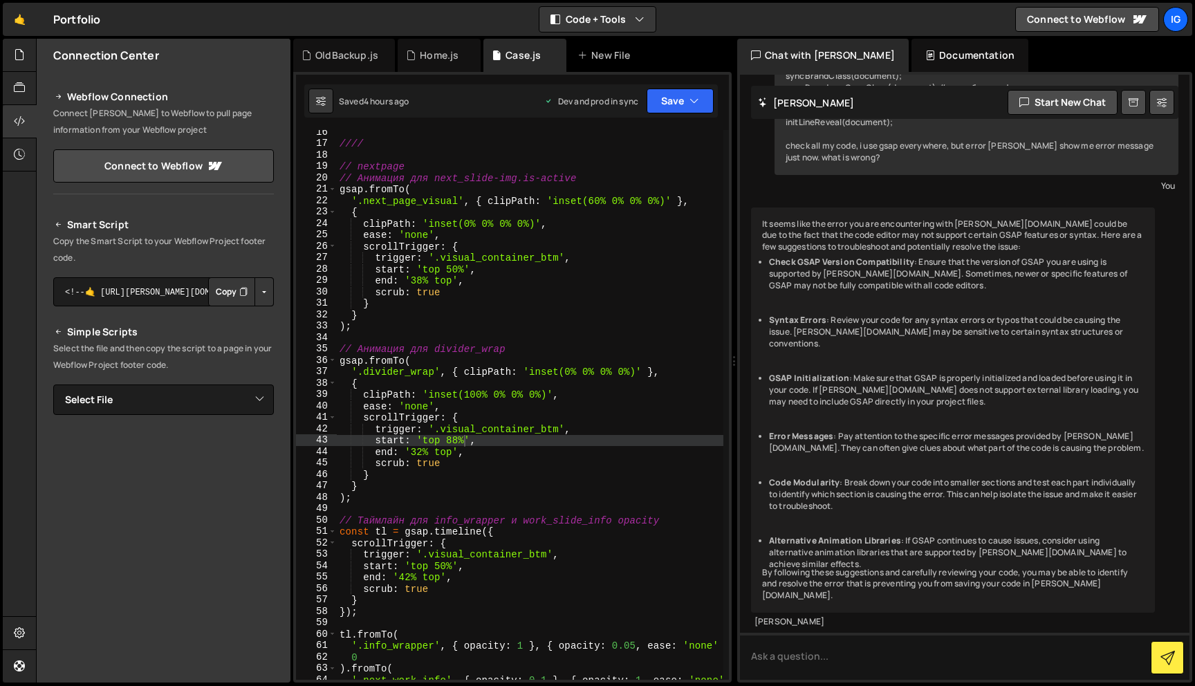  What do you see at coordinates (316, 417) in the screenshot?
I see `div: 41` at bounding box center [316, 417].